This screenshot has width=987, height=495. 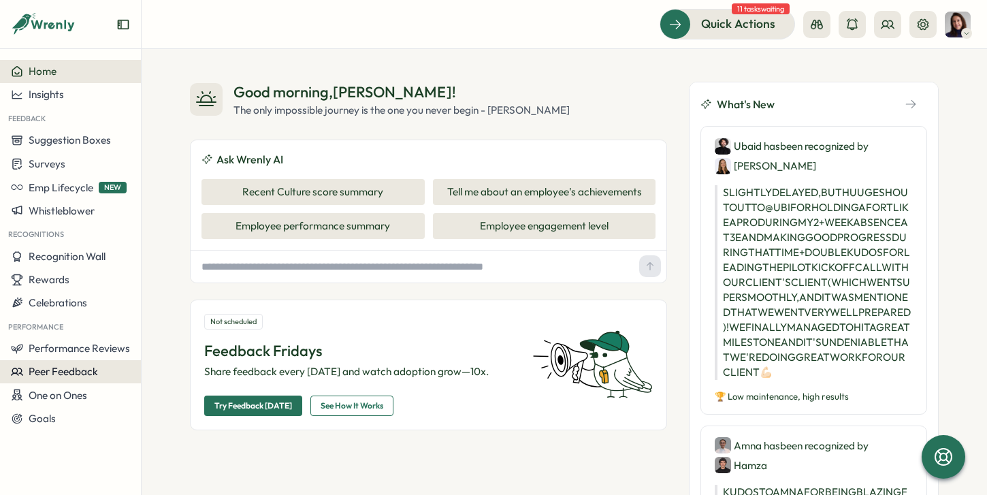 What do you see at coordinates (61, 210) in the screenshot?
I see `span: Whistleblower` at bounding box center [61, 210].